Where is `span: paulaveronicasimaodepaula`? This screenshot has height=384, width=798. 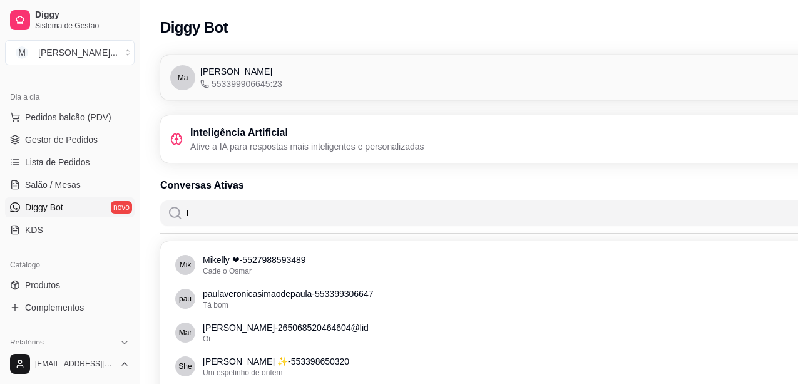 span: paulaveronicasimaodepaula is located at coordinates (185, 299).